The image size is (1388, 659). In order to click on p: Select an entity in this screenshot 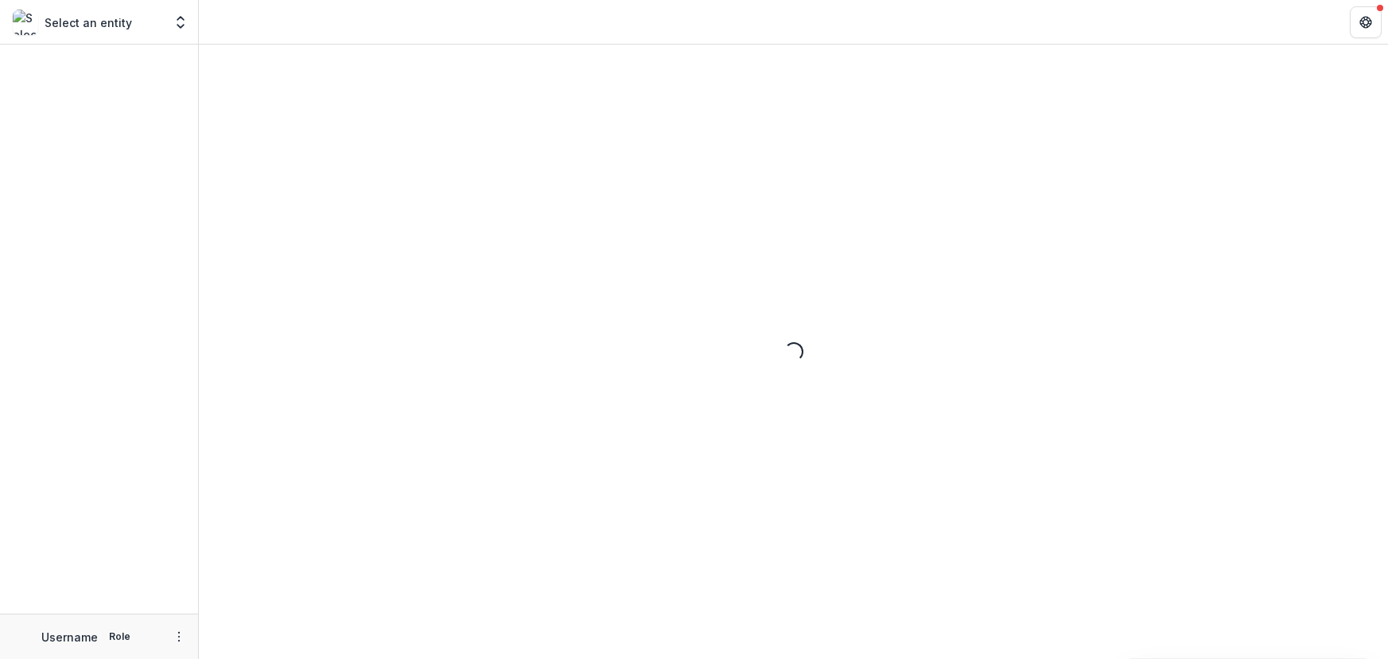, I will do `click(88, 22)`.